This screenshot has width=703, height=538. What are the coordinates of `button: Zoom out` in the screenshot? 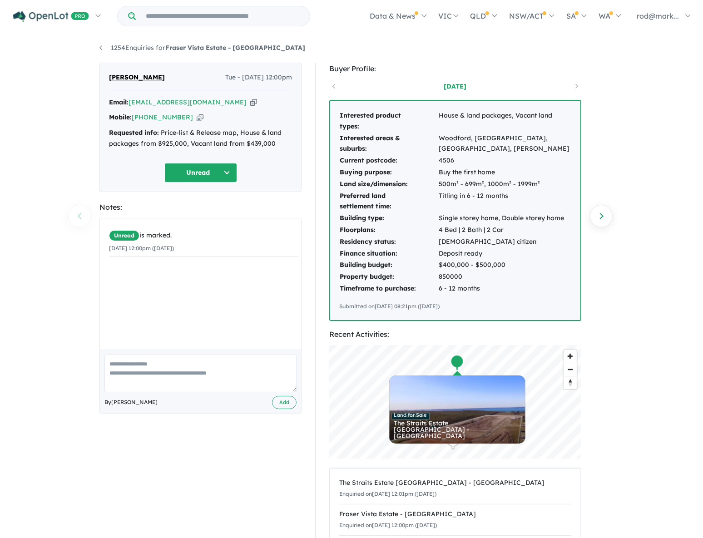 It's located at (570, 369).